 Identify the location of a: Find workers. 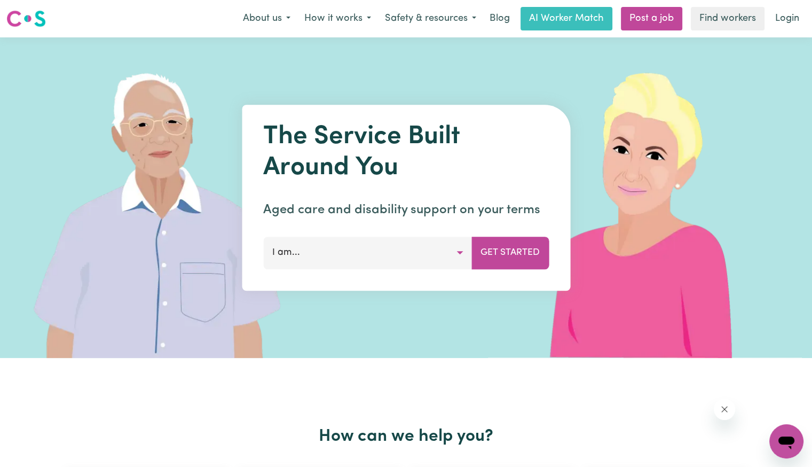
(728, 19).